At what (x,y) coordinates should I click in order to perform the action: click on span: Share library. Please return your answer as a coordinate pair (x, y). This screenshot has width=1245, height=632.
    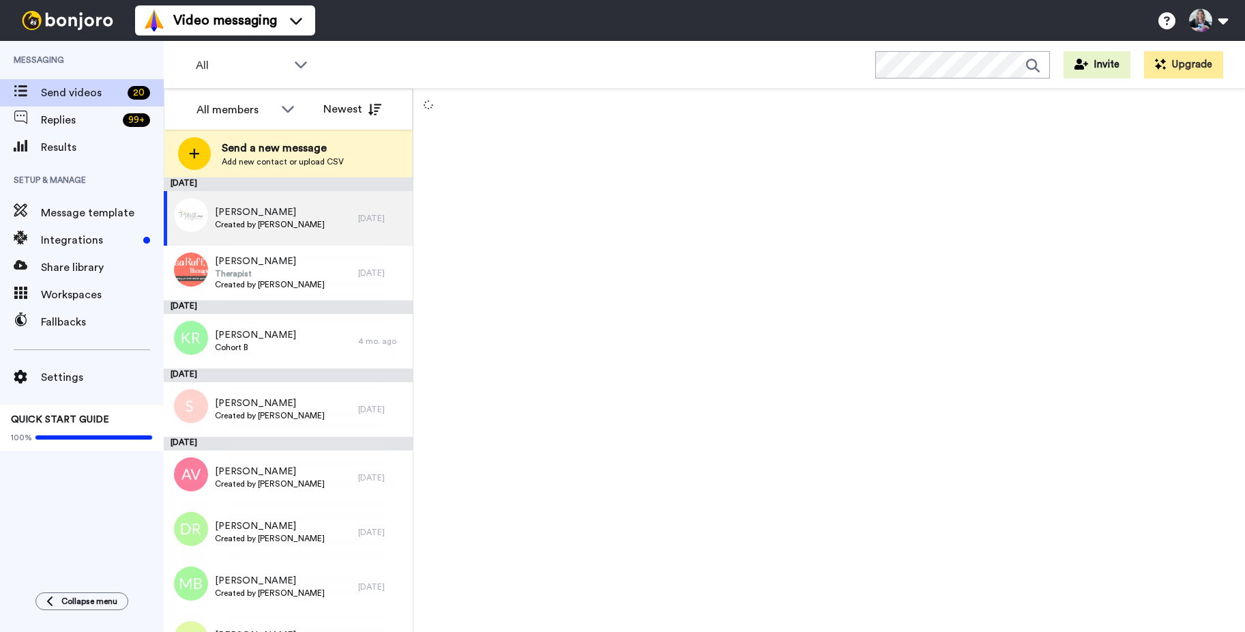
    Looking at the image, I should click on (102, 267).